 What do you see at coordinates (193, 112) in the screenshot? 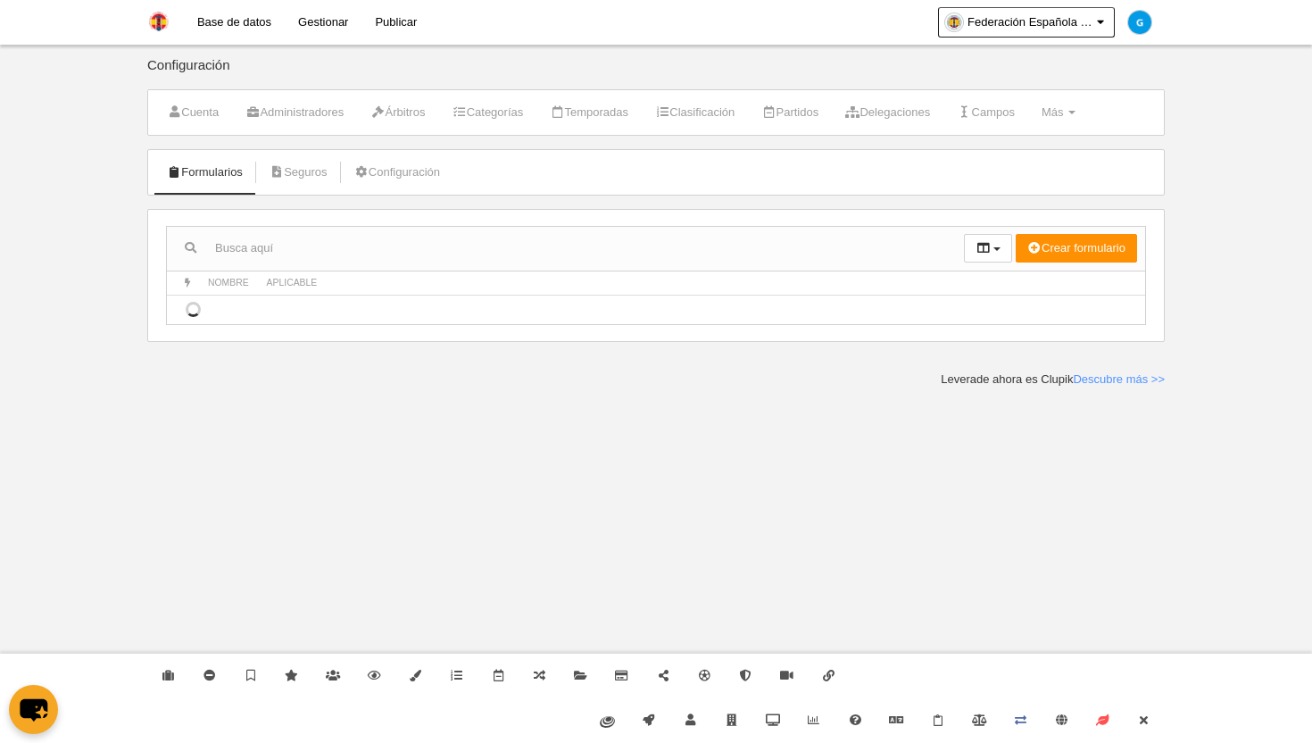
I see `a: Cuenta` at bounding box center [193, 112].